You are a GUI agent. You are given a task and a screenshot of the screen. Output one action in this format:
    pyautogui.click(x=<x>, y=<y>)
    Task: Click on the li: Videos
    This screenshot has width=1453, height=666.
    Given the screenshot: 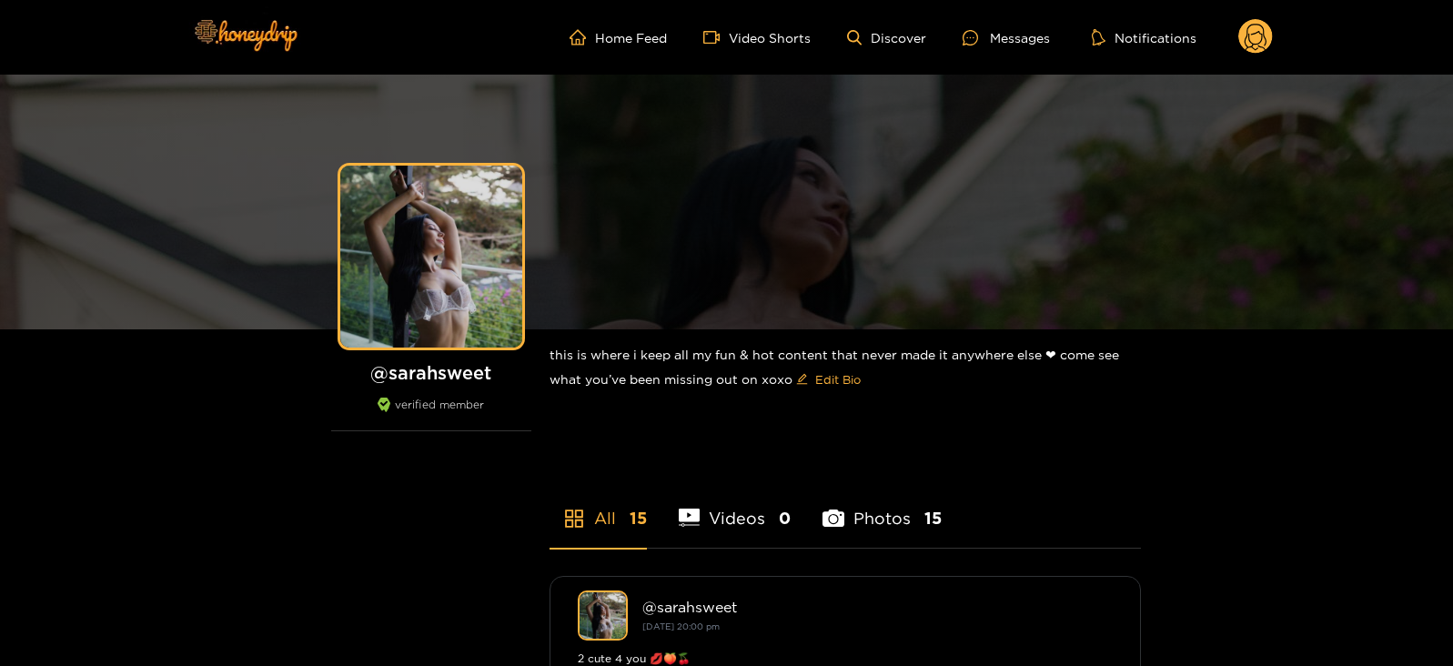 What is the action you would take?
    pyautogui.click(x=735, y=507)
    